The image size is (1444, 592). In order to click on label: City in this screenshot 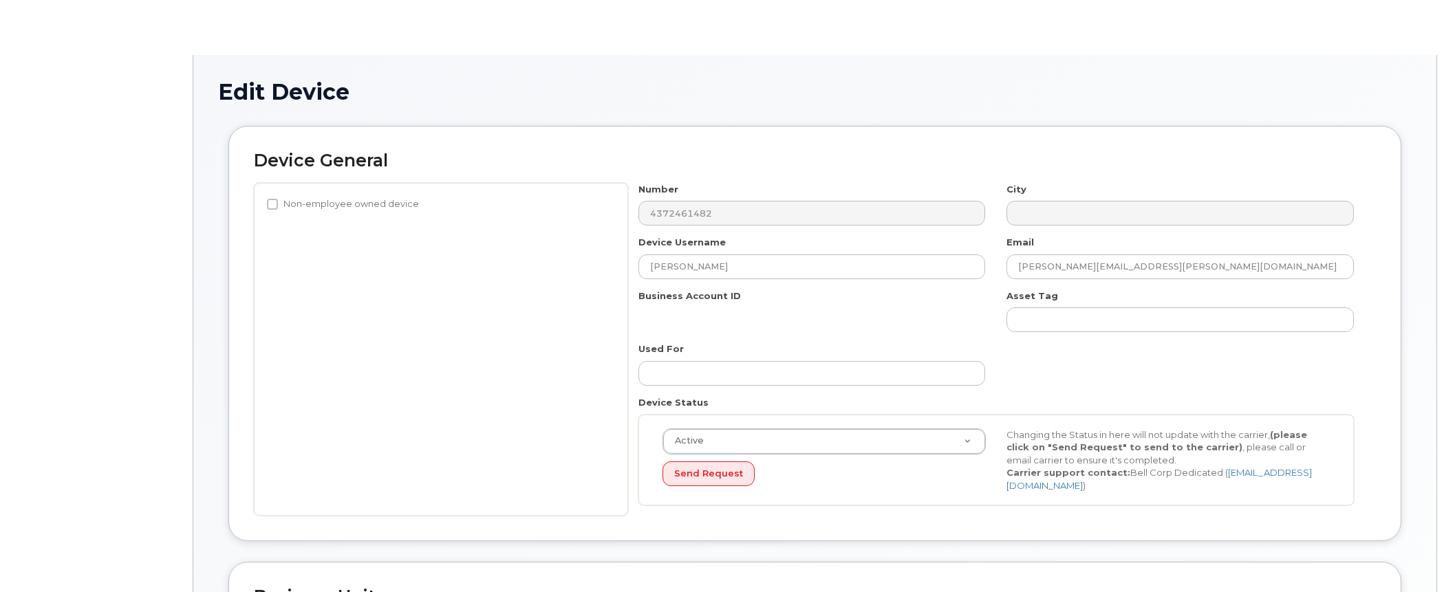, I will do `click(1016, 189)`.